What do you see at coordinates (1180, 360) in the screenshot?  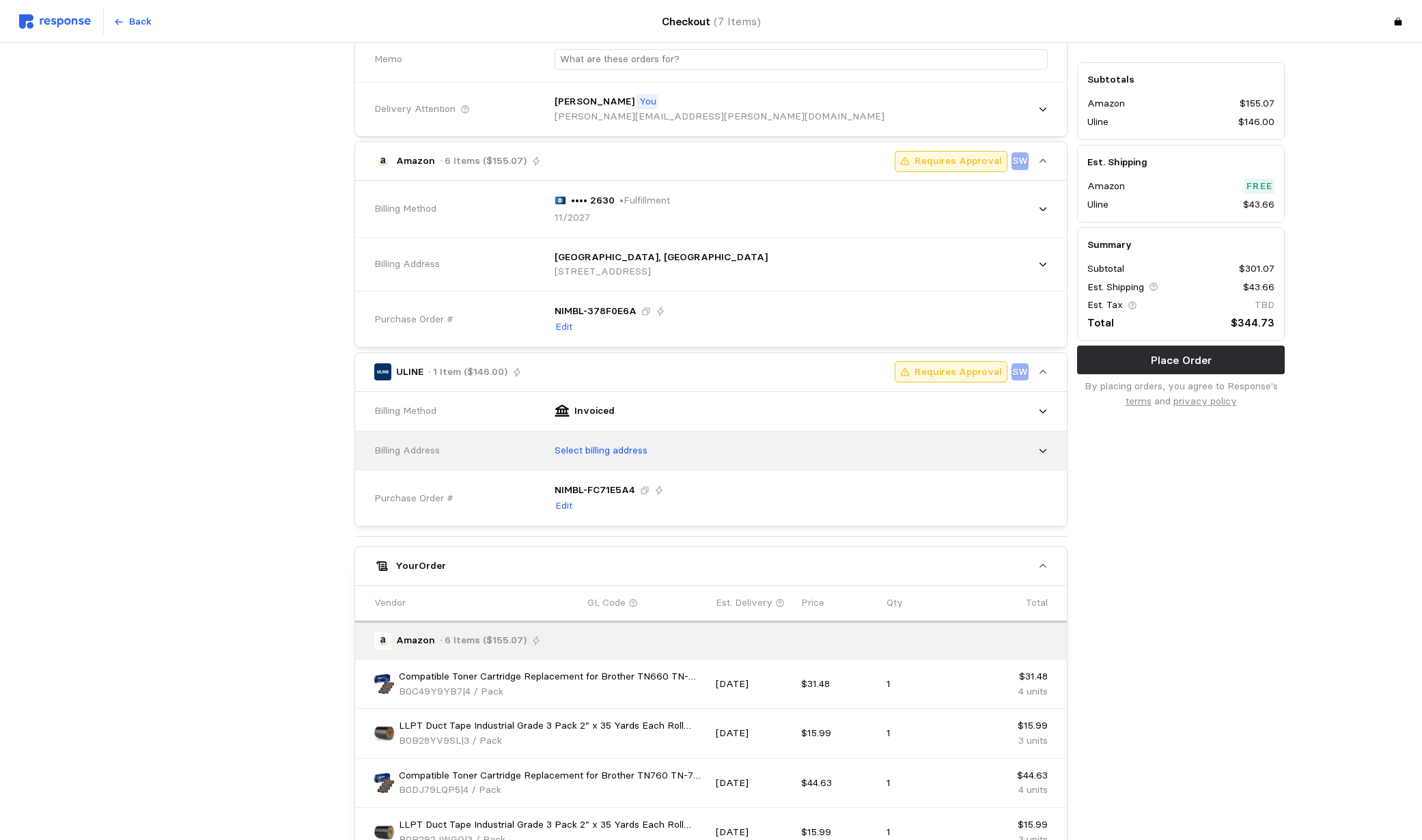 I see `p: Place Order` at bounding box center [1180, 360].